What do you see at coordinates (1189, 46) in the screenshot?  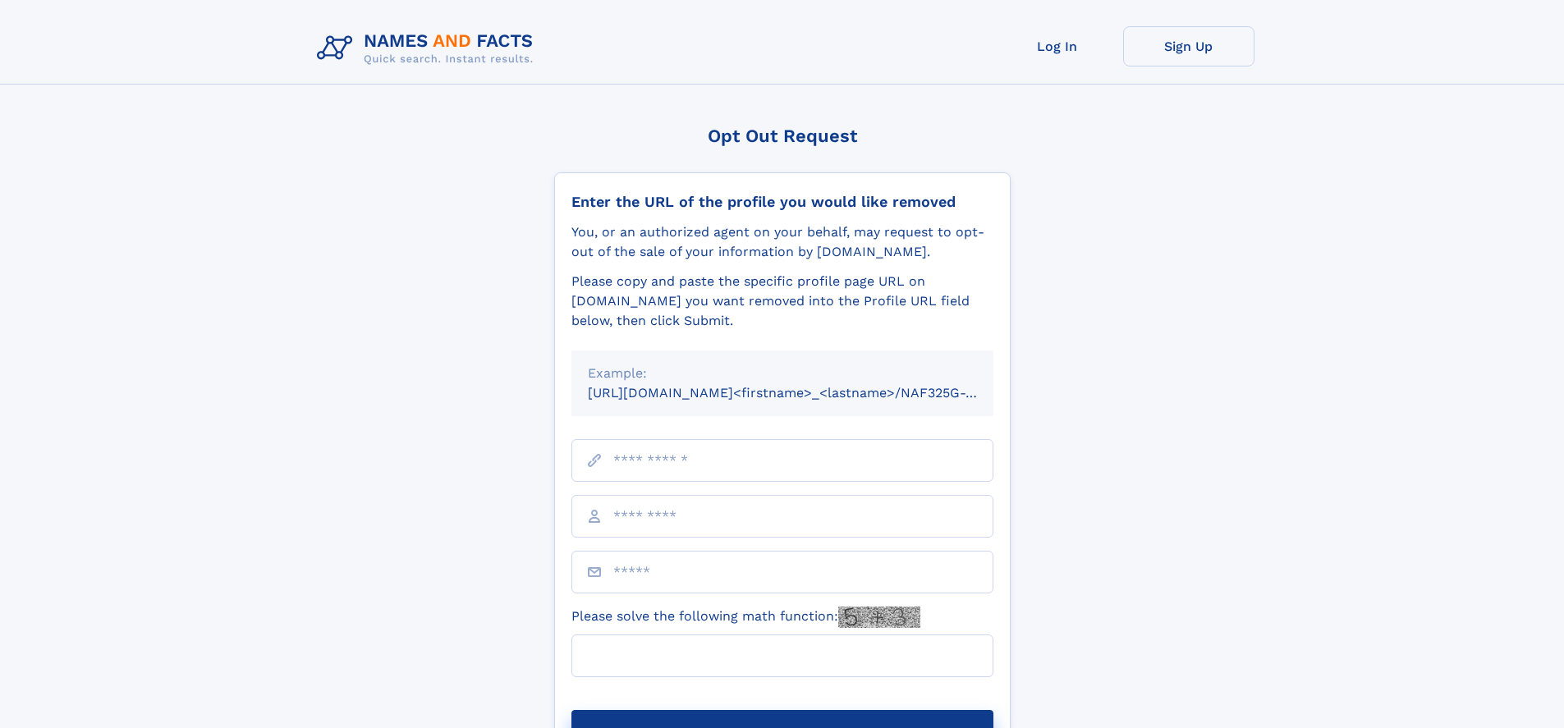 I see `a: Sign Up` at bounding box center [1189, 46].